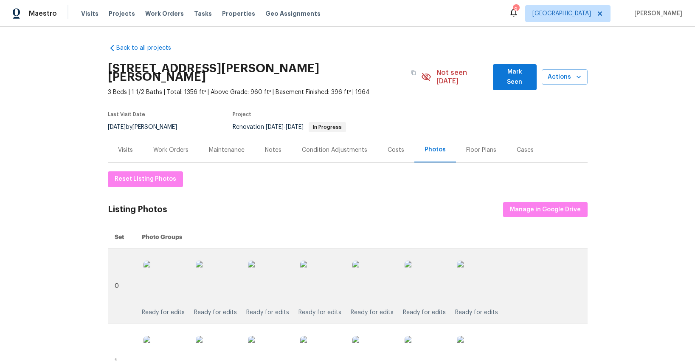 This screenshot has width=695, height=361. I want to click on span: Reset Listing Photos, so click(145, 179).